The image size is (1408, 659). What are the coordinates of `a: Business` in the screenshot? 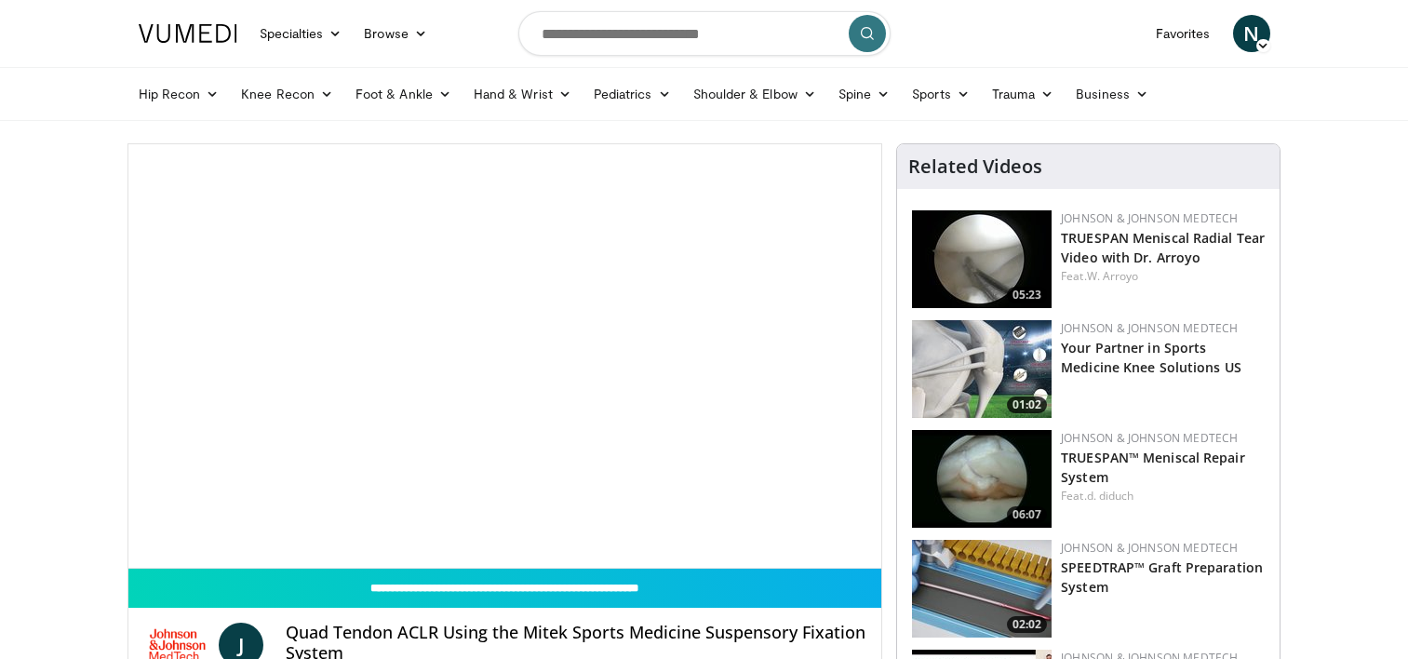 It's located at (1112, 94).